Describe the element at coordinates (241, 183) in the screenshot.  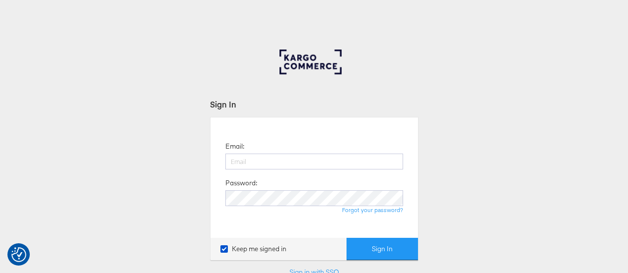
I see `label: Password:` at that location.